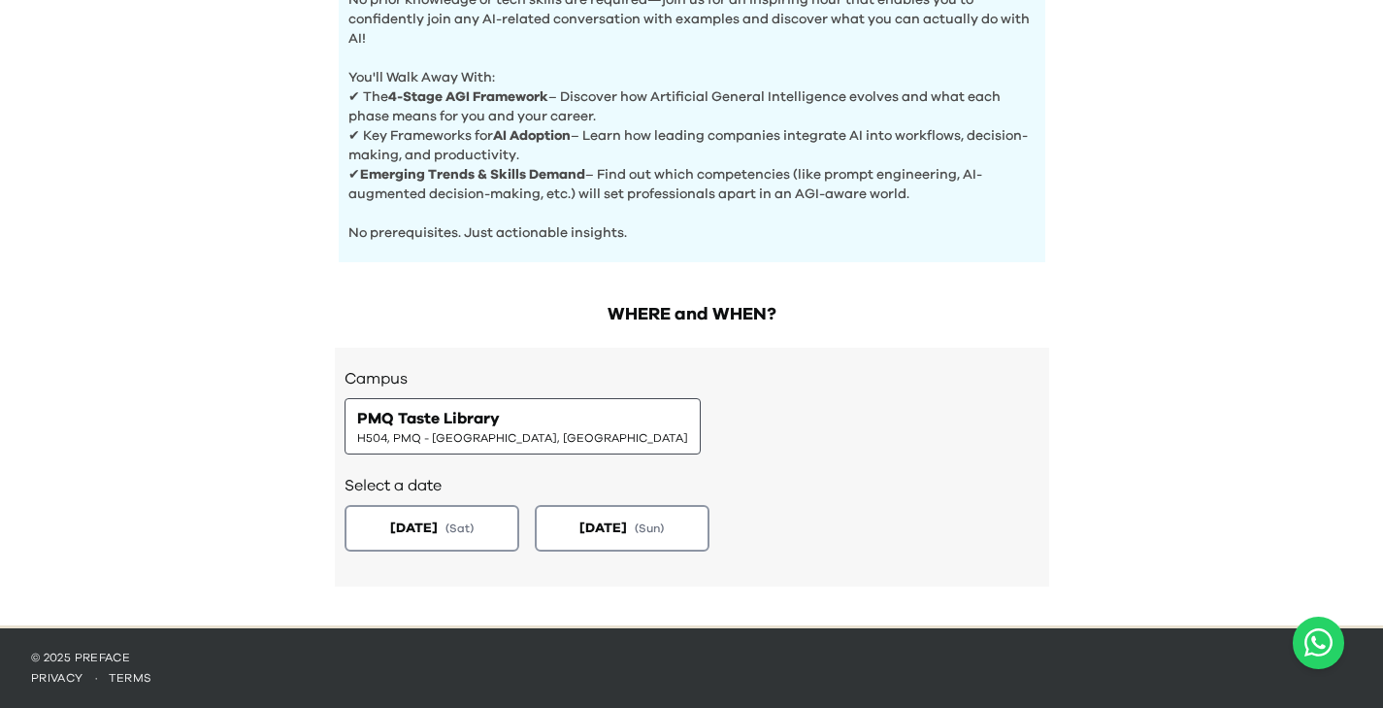  I want to click on b: Emerging Trends & Skills Demand, so click(473, 175).